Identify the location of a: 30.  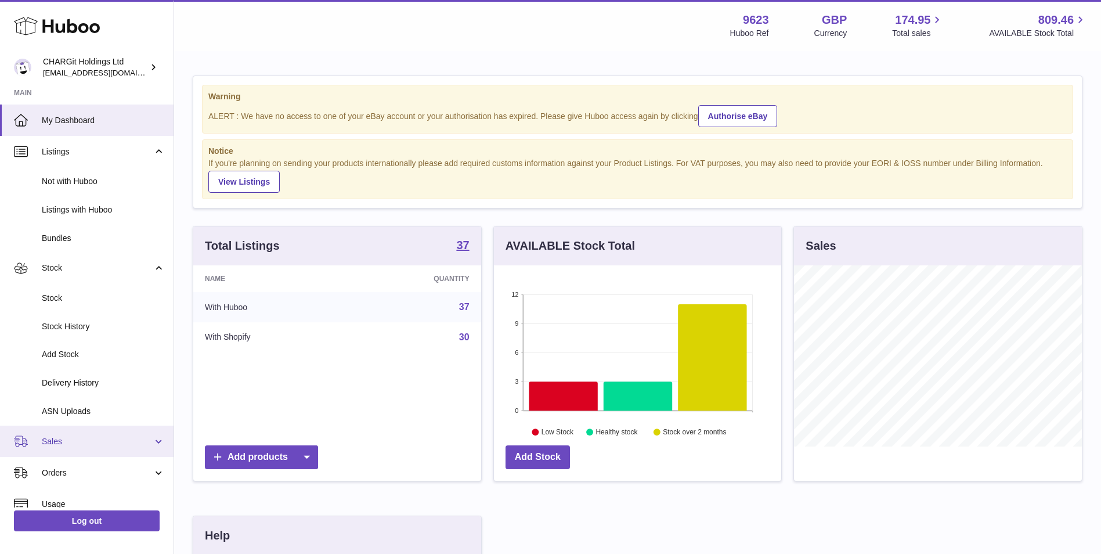
(464, 337).